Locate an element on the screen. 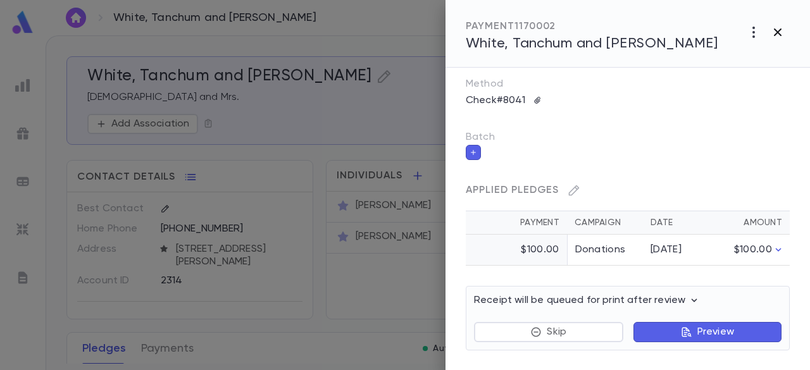  p: Receipt will be queued for print after review is located at coordinates (587, 301).